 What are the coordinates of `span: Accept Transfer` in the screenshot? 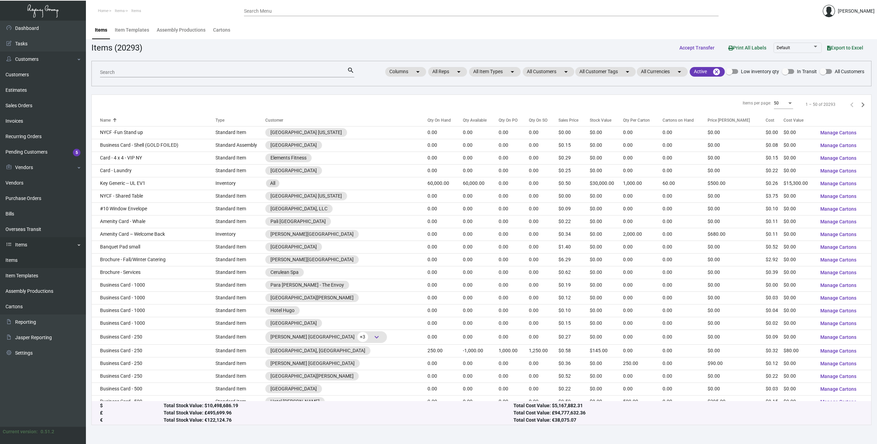 It's located at (697, 48).